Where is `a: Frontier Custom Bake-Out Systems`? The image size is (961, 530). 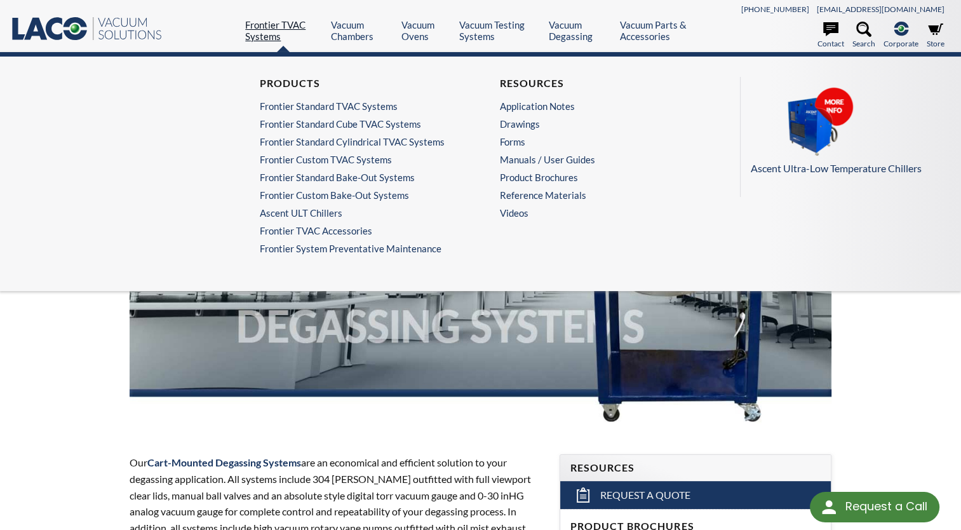
a: Frontier Custom Bake-Out Systems is located at coordinates (358, 195).